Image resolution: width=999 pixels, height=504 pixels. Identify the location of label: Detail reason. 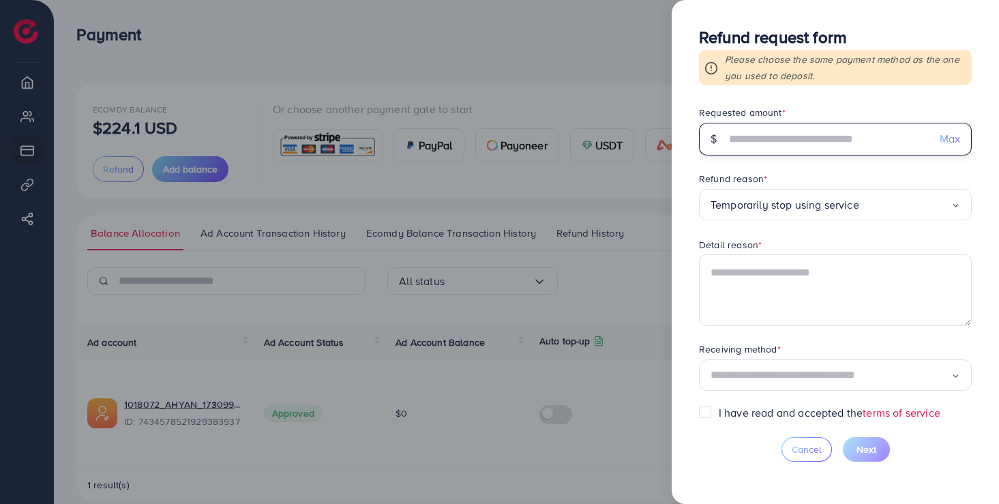
(730, 245).